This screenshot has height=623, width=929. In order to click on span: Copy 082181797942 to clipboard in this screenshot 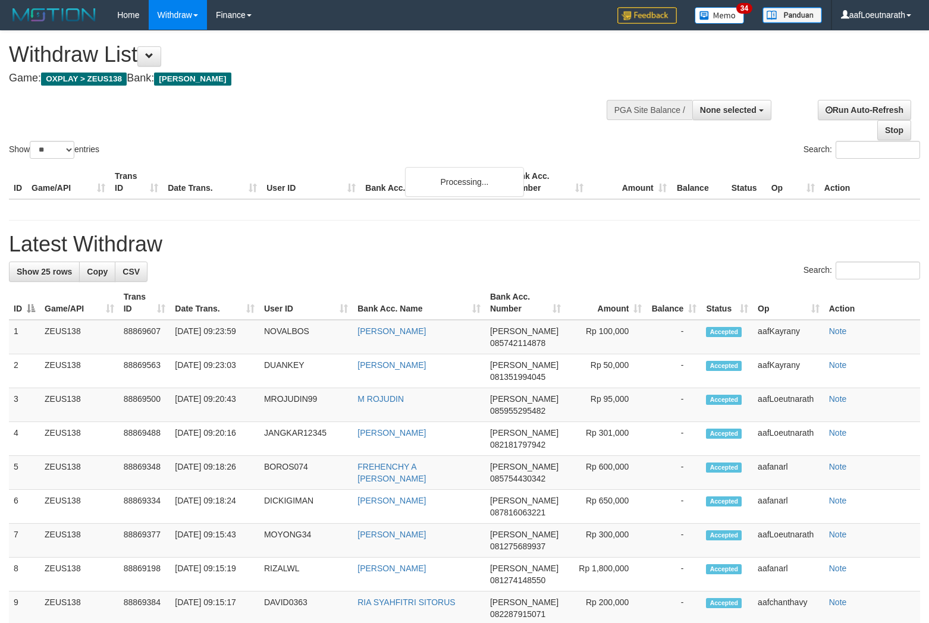, I will do `click(518, 445)`.